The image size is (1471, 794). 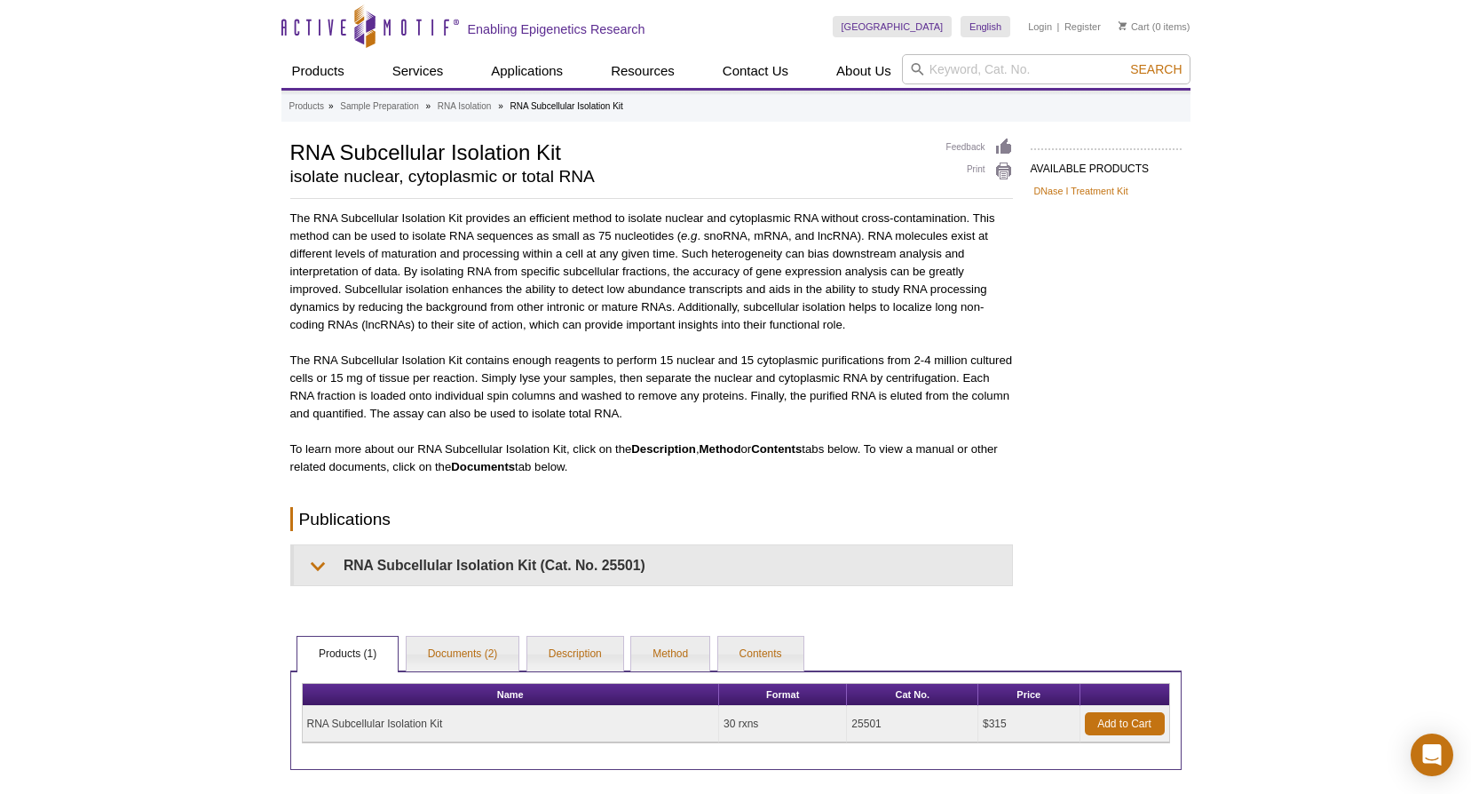 What do you see at coordinates (1029, 694) in the screenshot?
I see `th: Price` at bounding box center [1029, 694].